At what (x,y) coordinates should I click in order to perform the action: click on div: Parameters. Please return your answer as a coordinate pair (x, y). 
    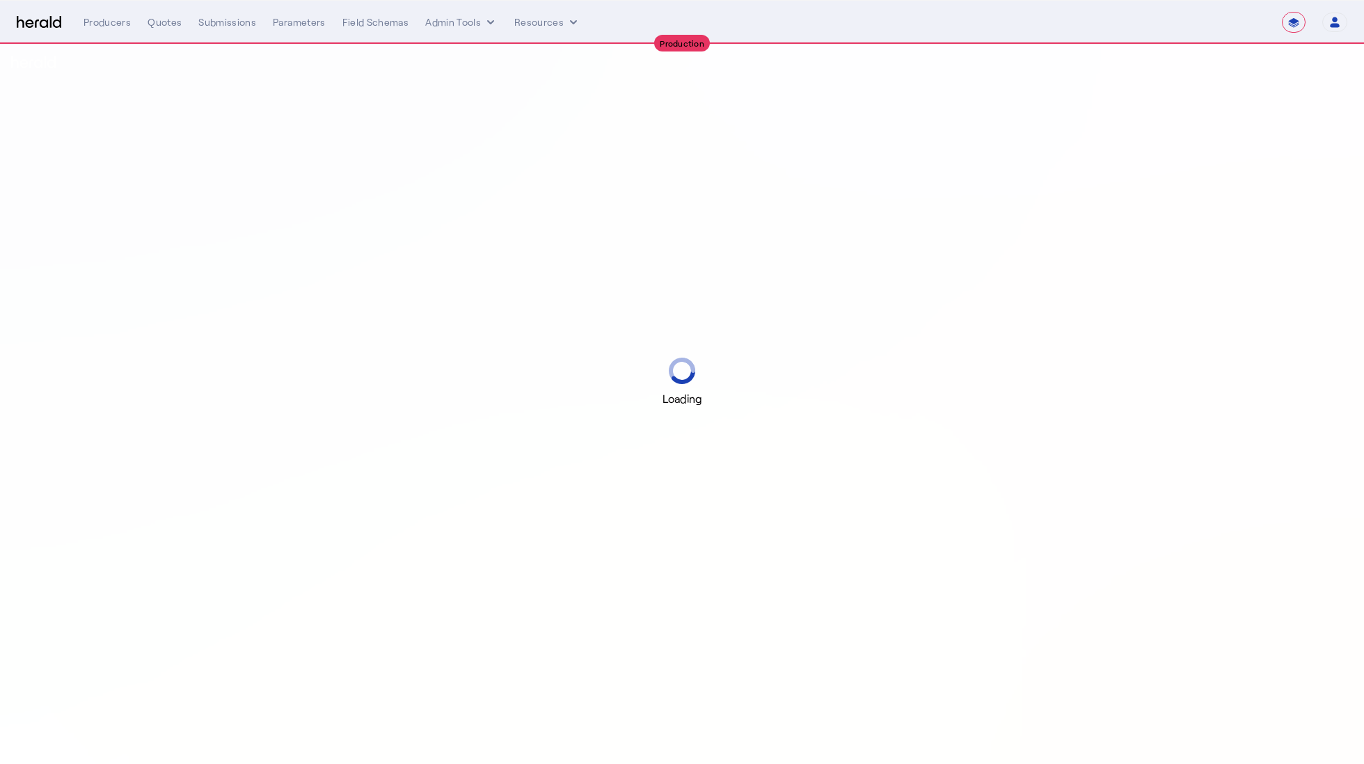
    Looking at the image, I should click on (299, 22).